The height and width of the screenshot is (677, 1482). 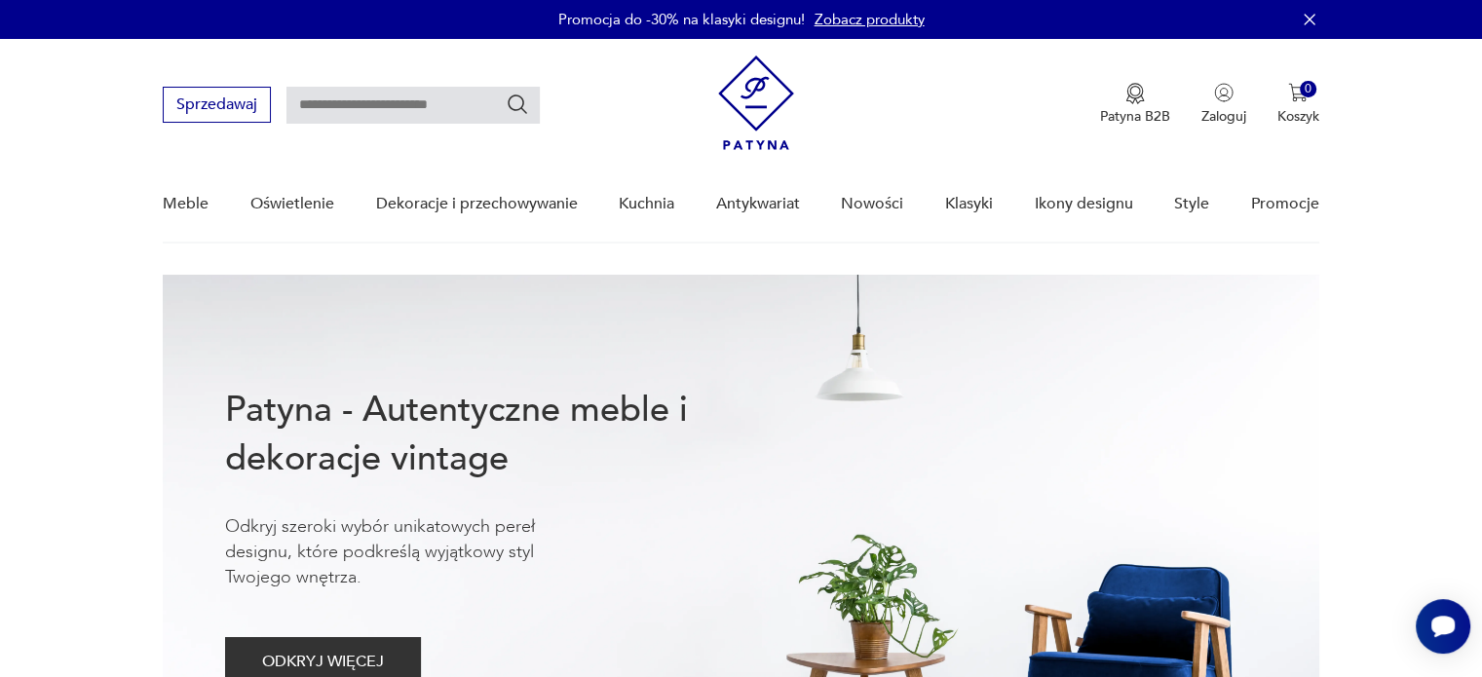 What do you see at coordinates (517, 104) in the screenshot?
I see `button: Szukaj` at bounding box center [517, 104].